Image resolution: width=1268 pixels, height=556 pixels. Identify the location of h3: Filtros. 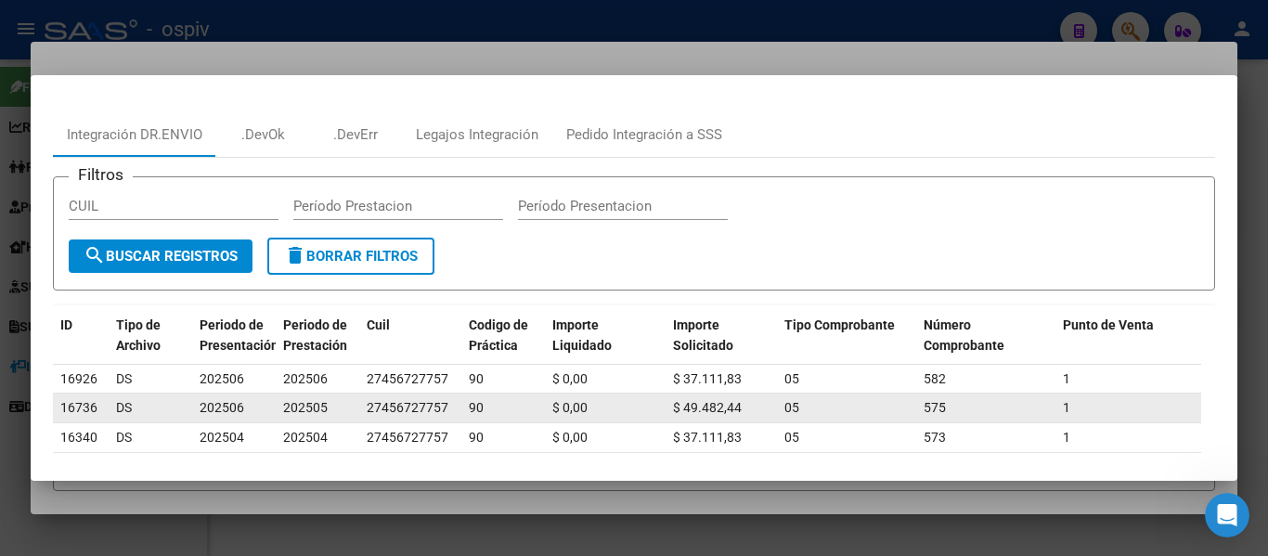
(100, 174).